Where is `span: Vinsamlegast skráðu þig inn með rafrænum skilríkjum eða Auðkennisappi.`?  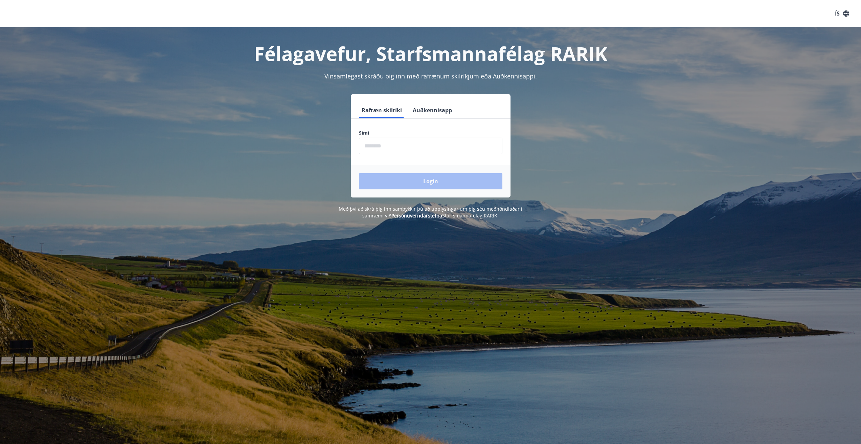 span: Vinsamlegast skráðu þig inn með rafrænum skilríkjum eða Auðkennisappi. is located at coordinates (431, 76).